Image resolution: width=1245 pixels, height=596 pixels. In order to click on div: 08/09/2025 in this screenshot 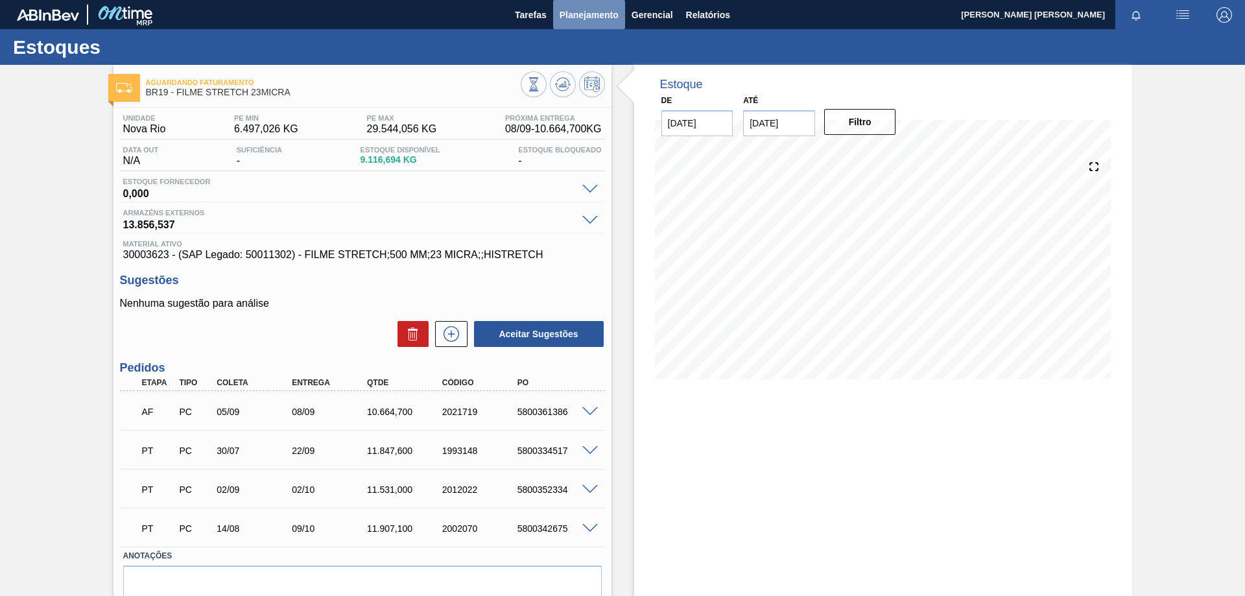, I will do `click(331, 412)`.